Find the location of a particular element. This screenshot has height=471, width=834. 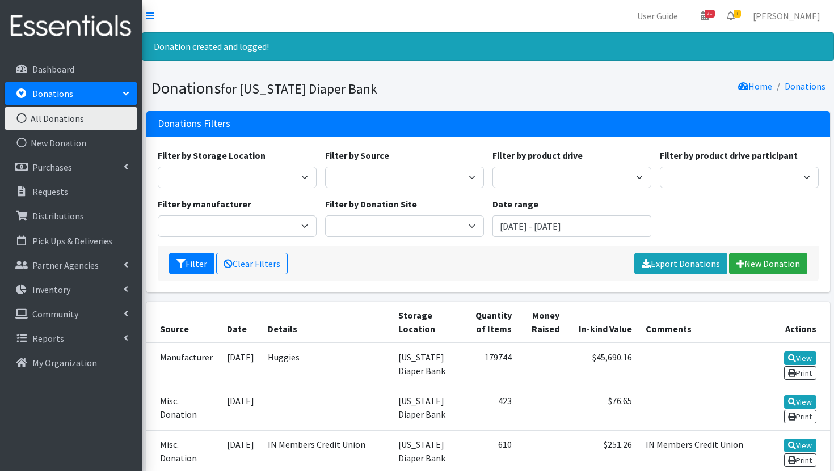

a: My Organization is located at coordinates (71, 363).